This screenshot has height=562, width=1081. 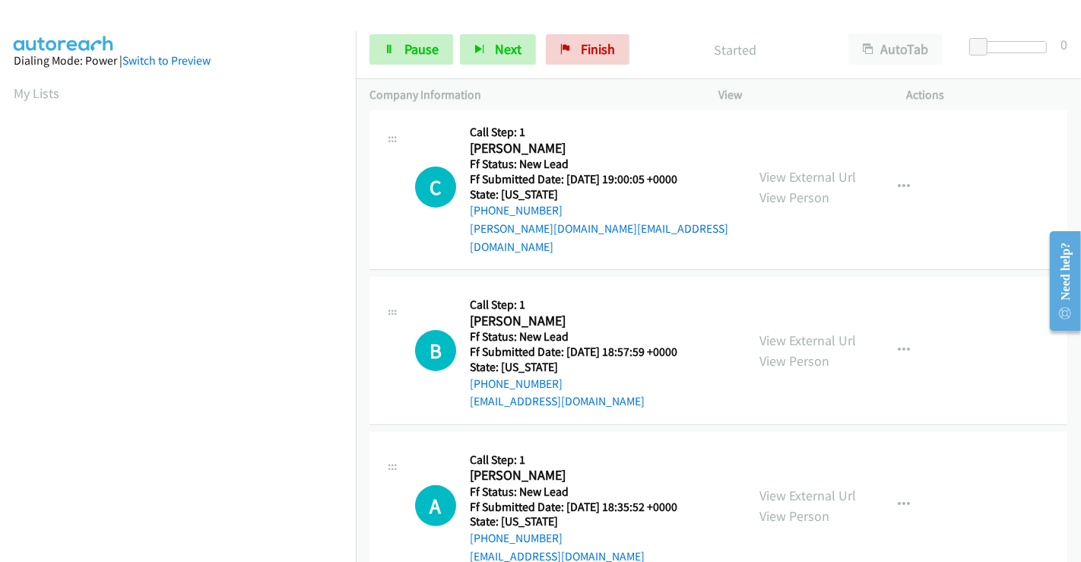 What do you see at coordinates (27, 51) in the screenshot?
I see `div: Need help?` at bounding box center [27, 51].